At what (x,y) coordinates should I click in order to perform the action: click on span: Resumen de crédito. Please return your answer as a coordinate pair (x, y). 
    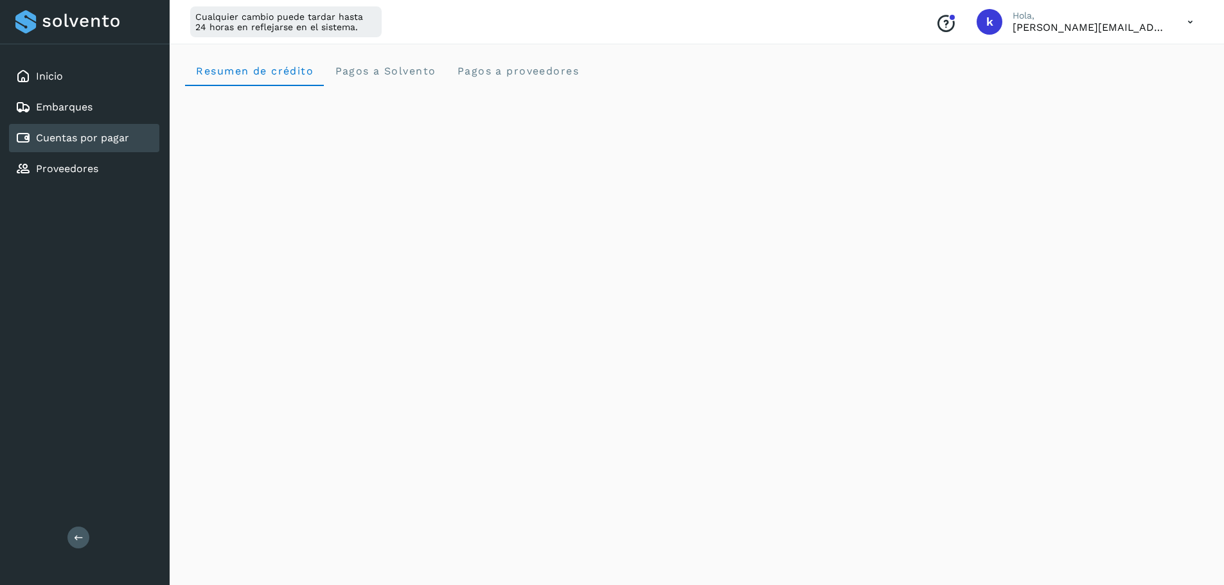
    Looking at the image, I should click on (255, 71).